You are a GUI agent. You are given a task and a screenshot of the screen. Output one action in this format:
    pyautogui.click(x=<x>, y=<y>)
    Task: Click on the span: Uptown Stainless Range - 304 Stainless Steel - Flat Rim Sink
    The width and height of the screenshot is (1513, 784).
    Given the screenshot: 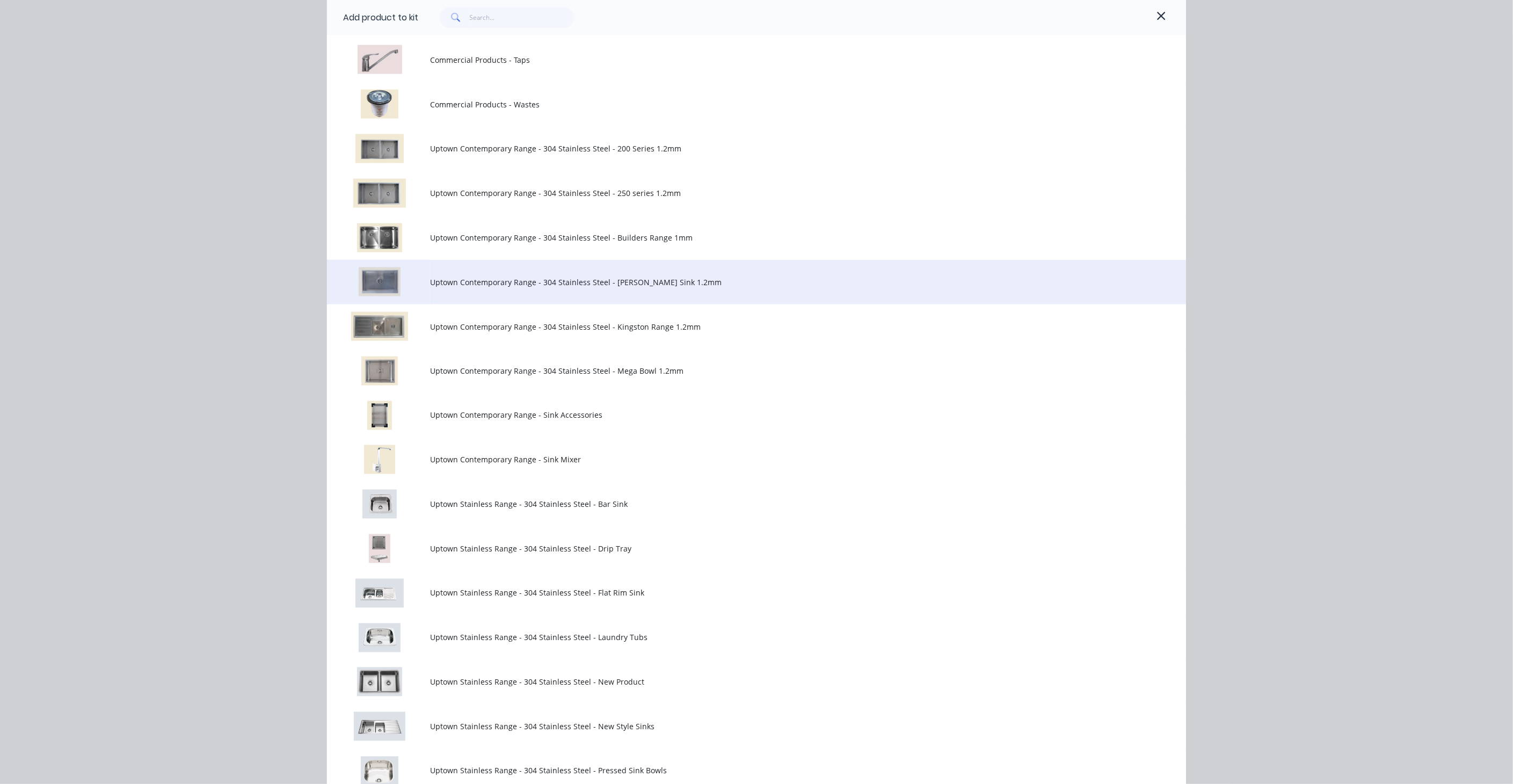 What is the action you would take?
    pyautogui.click(x=733, y=593)
    